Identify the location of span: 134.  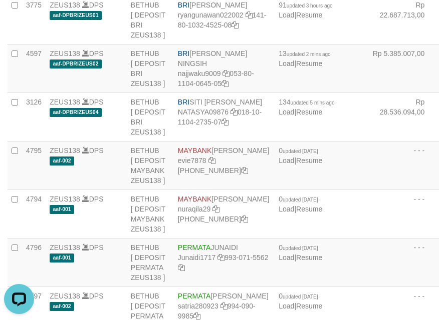
(306, 102).